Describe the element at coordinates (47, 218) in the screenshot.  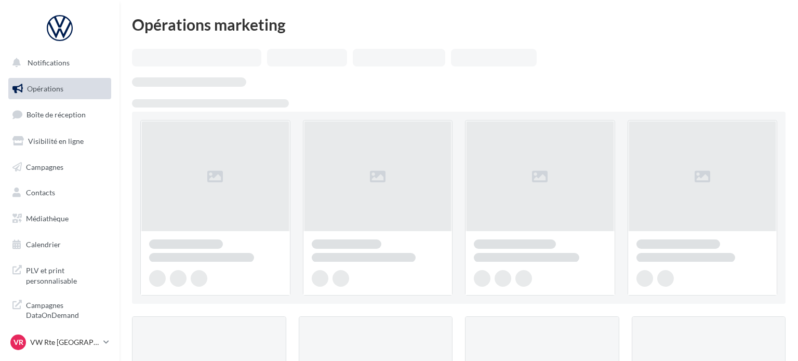
I see `span: Médiathèque` at that location.